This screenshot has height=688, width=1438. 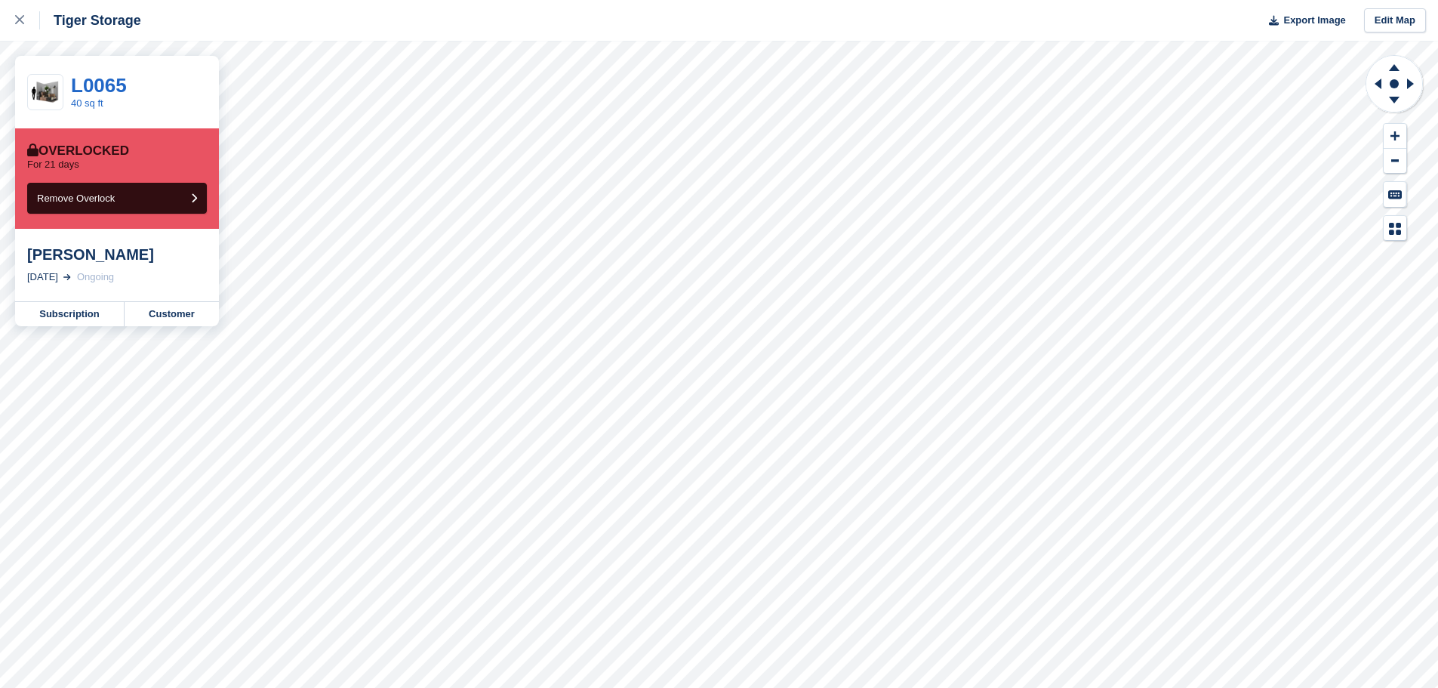 I want to click on a: Subscription, so click(x=69, y=314).